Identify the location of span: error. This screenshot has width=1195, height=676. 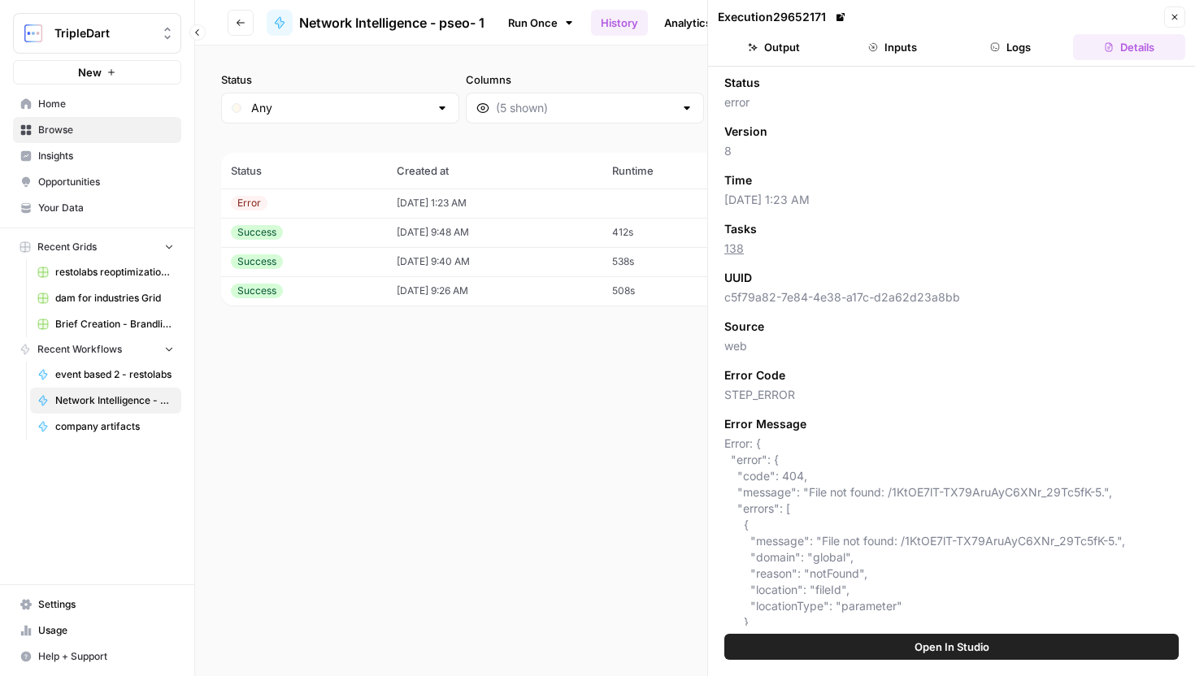
(951, 102).